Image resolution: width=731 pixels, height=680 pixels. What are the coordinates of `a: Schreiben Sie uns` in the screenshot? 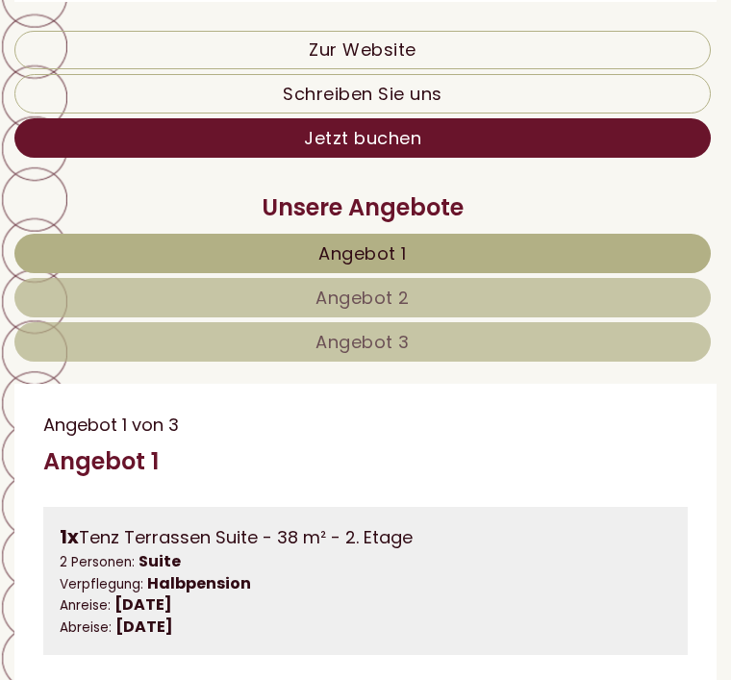 It's located at (363, 93).